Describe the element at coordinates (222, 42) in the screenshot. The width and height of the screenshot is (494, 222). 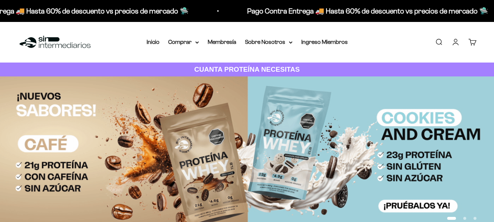
I see `a: Membresía` at that location.